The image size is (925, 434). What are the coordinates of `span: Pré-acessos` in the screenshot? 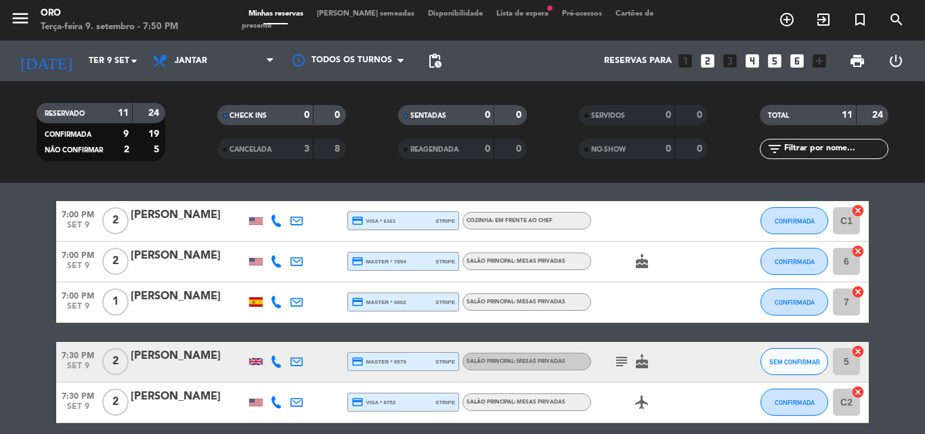 It's located at (582, 14).